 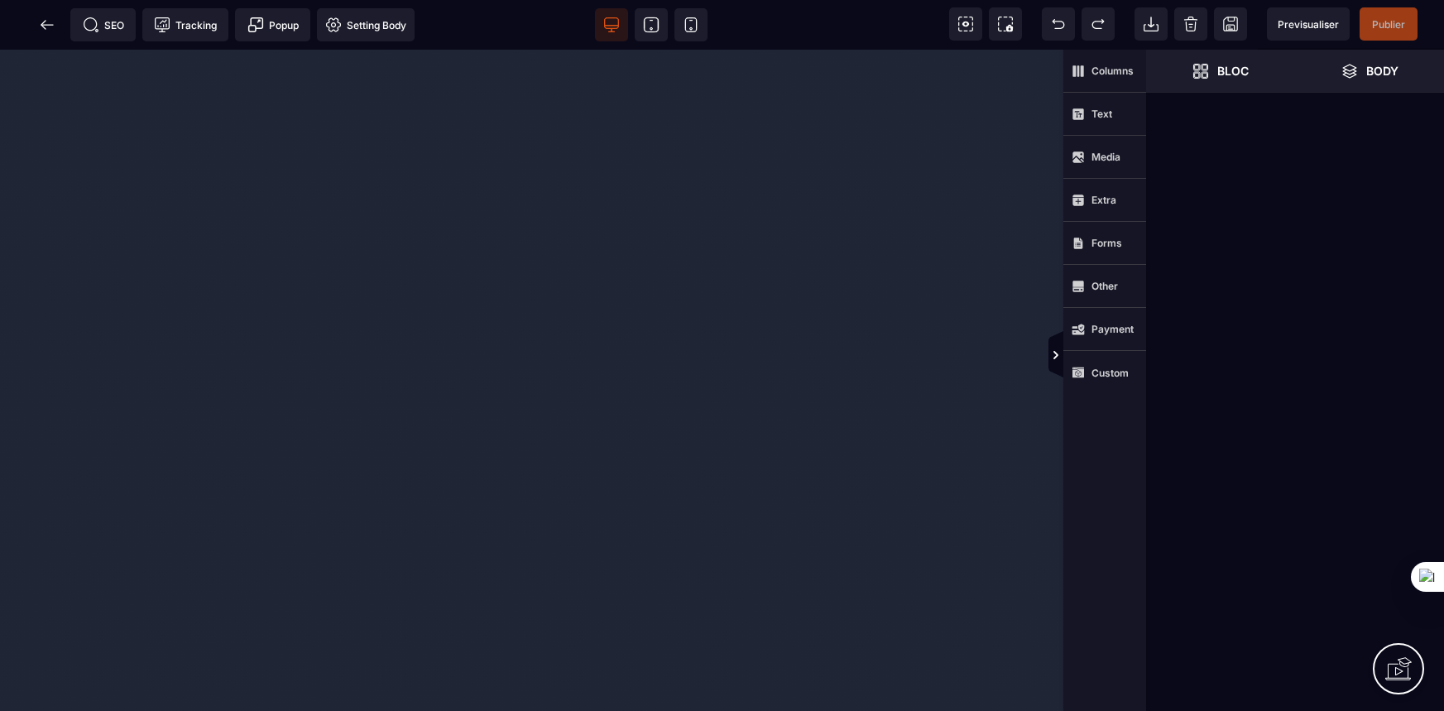 What do you see at coordinates (966, 24) in the screenshot?
I see `span: View components` at bounding box center [966, 24].